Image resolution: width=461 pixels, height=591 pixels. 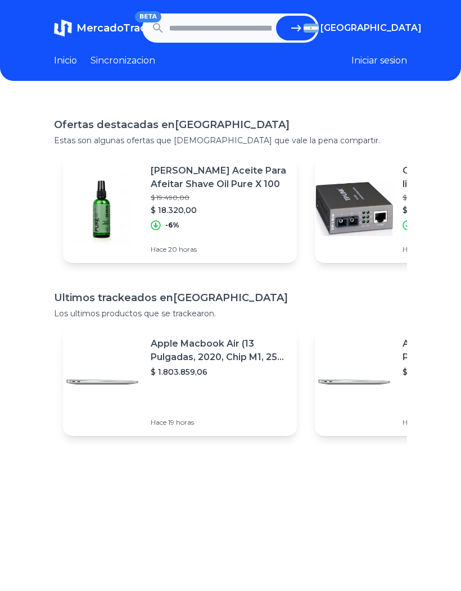 What do you see at coordinates (148, 17) in the screenshot?
I see `span: BETA` at bounding box center [148, 17].